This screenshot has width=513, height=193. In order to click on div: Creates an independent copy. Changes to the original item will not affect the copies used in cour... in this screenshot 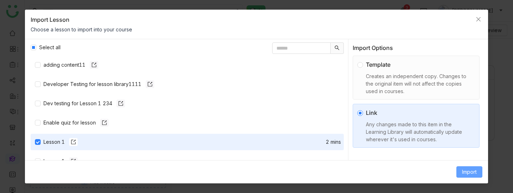, I will do `click(419, 83)`.